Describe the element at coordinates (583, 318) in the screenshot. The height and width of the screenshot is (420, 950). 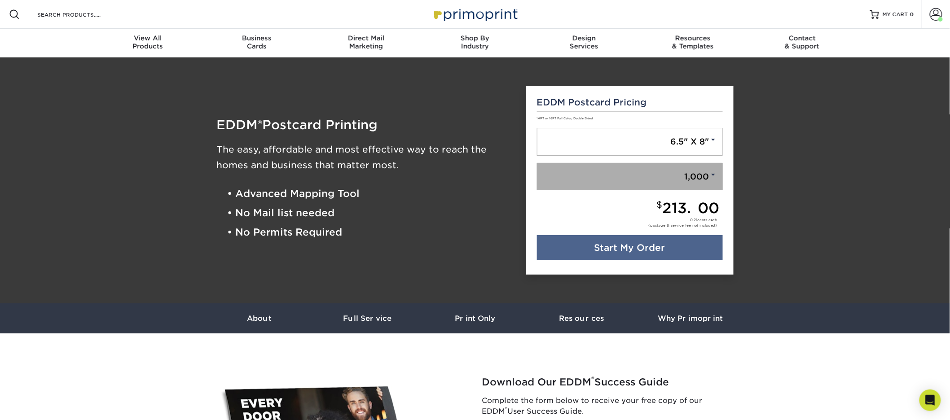
I see `a: Resources` at that location.